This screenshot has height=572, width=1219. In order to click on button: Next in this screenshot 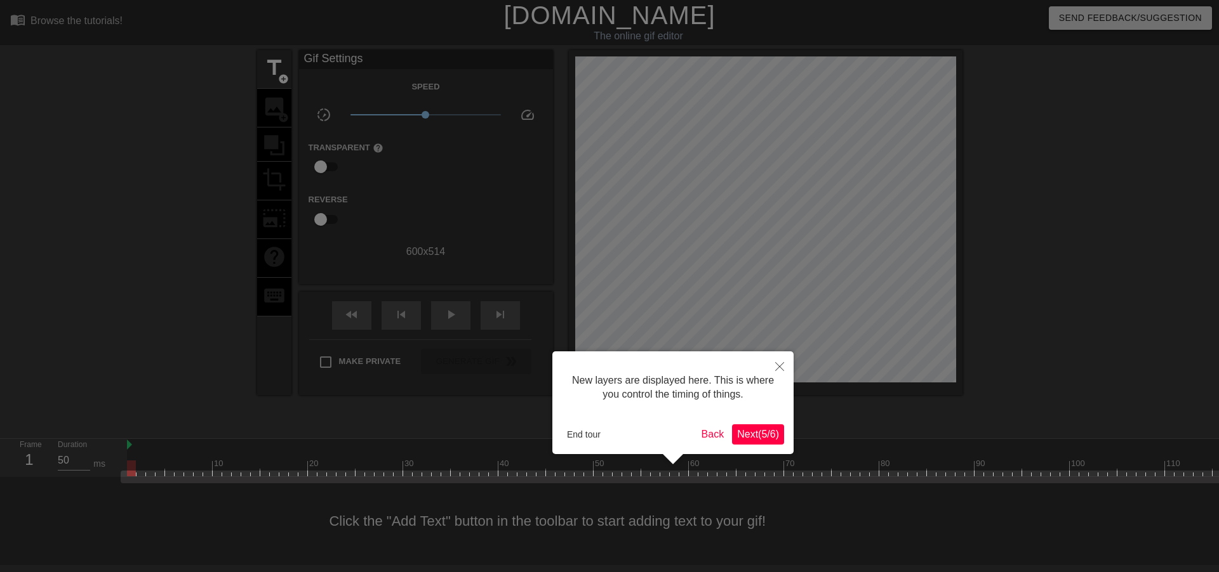, I will do `click(758, 435)`.